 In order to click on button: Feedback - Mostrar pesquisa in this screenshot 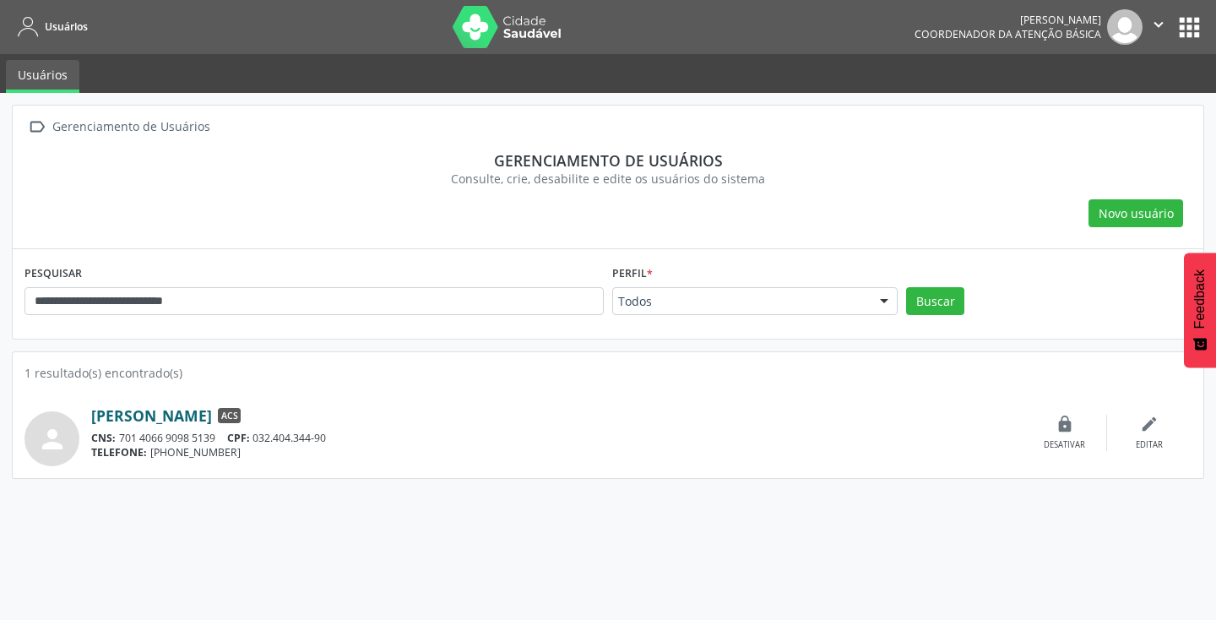, I will do `click(1200, 310)`.